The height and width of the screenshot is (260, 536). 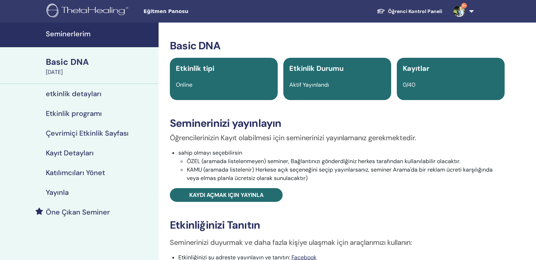 I want to click on span: Kaydı açmak için yayınla, so click(x=226, y=195).